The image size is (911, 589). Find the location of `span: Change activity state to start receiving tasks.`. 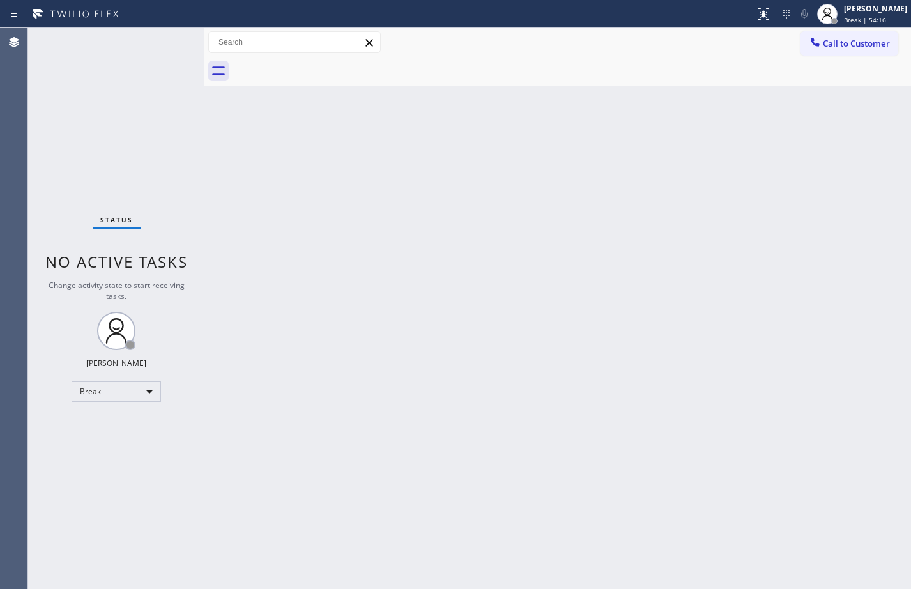

span: Change activity state to start receiving tasks. is located at coordinates (116, 291).